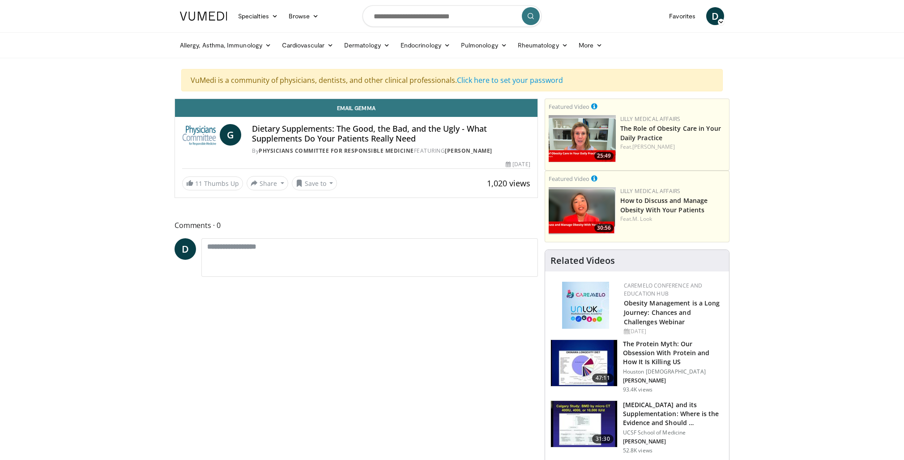  Describe the element at coordinates (603, 439) in the screenshot. I see `span: 31:30` at that location.